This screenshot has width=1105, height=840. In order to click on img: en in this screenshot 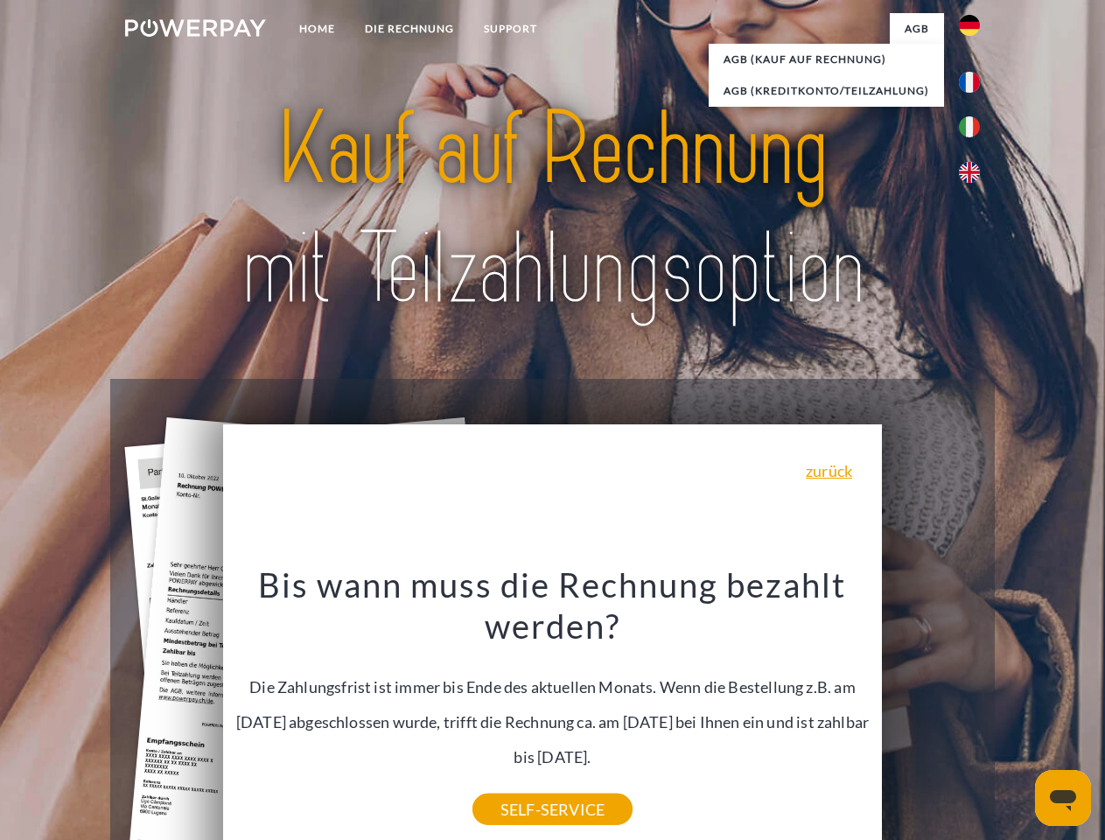, I will do `click(970, 172)`.